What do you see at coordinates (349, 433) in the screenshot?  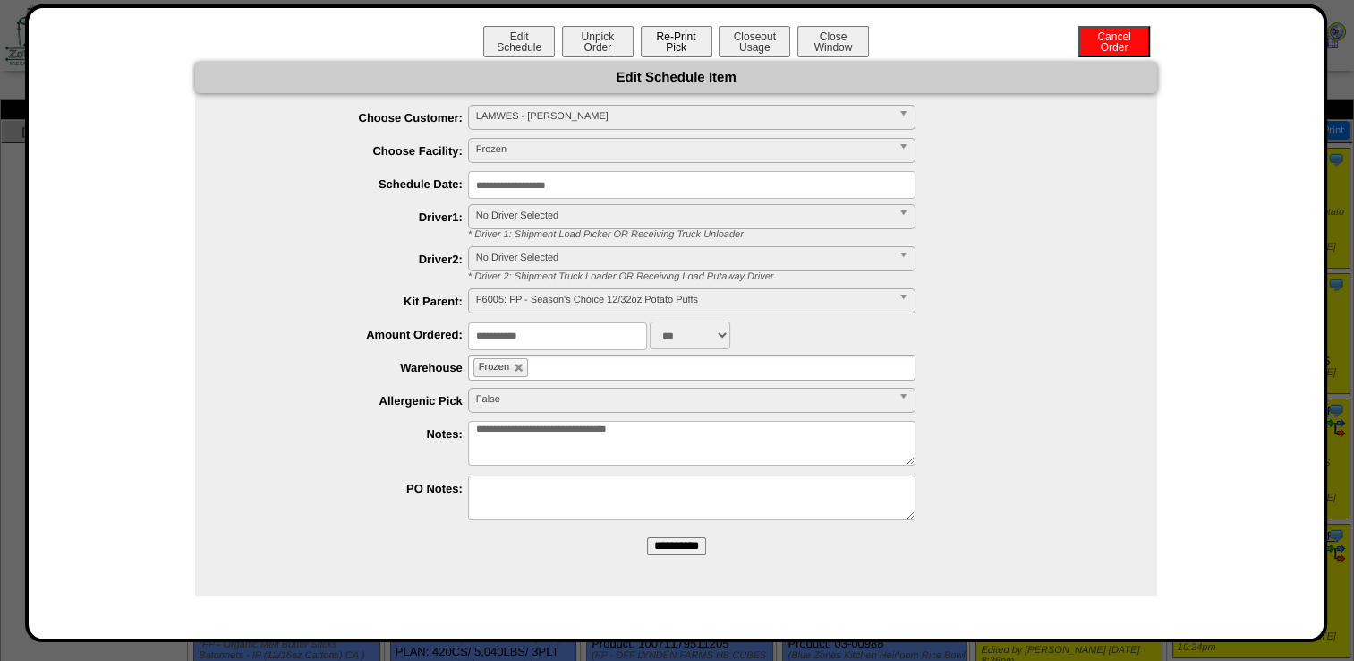 I see `label: Notes:` at bounding box center [349, 433].